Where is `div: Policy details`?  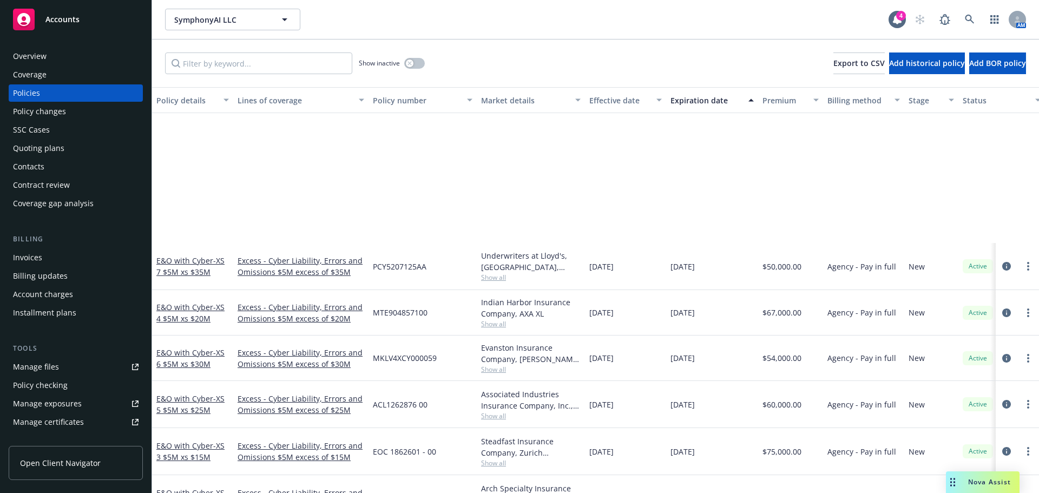
div: Policy details is located at coordinates (187, 100).